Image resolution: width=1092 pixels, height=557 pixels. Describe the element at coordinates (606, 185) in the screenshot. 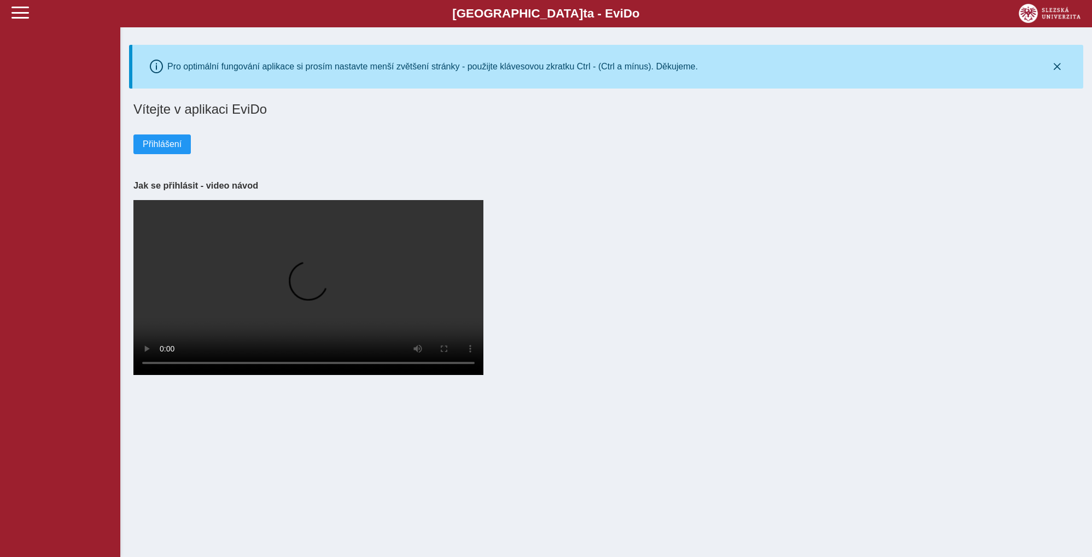

I see `h3: Jak se přihlásit - video návod` at that location.